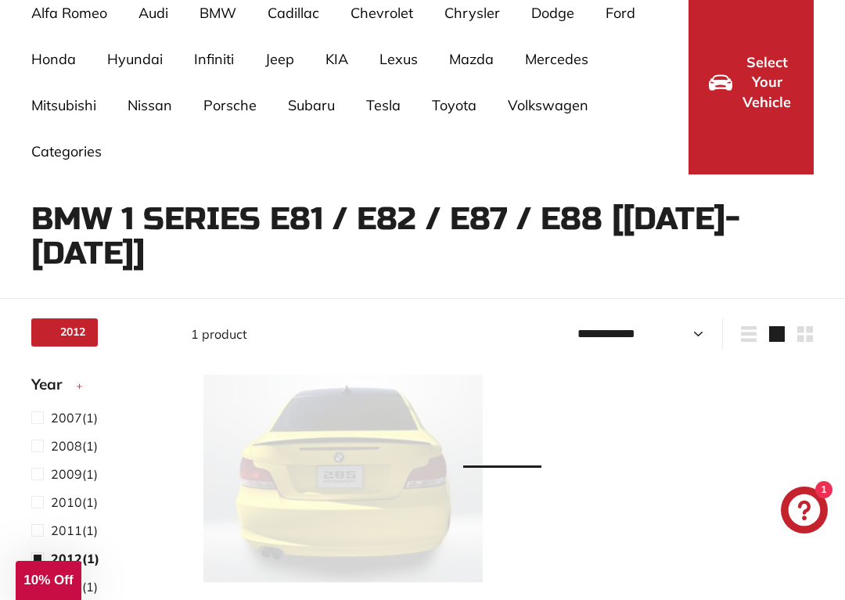 This screenshot has height=600, width=845. What do you see at coordinates (214, 59) in the screenshot?
I see `a: Infiniti` at bounding box center [214, 59].